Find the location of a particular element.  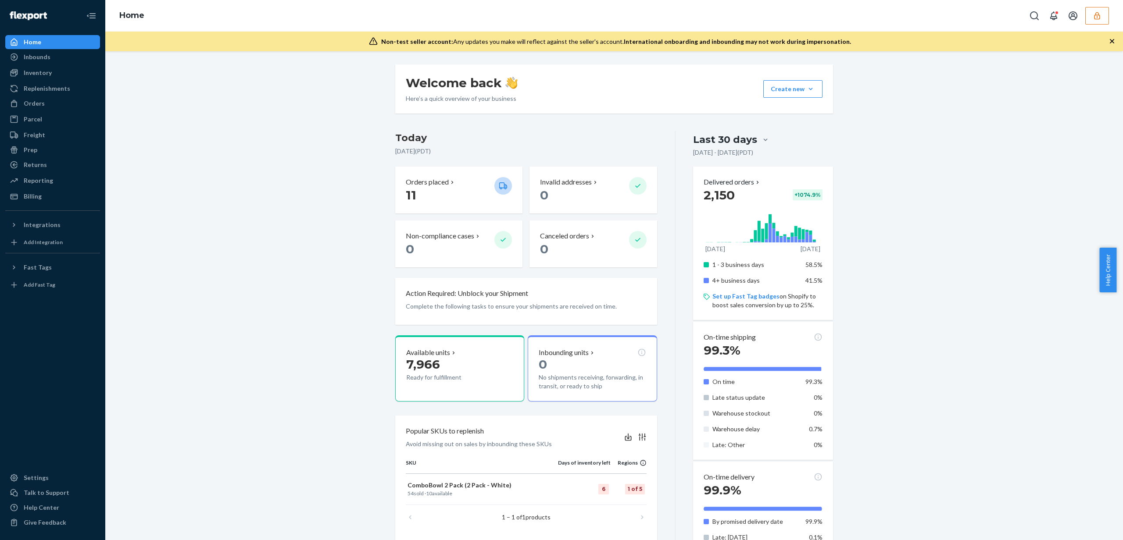

p: ComboBowl 2 Pack (2 Pack - White) is located at coordinates (482, 486).